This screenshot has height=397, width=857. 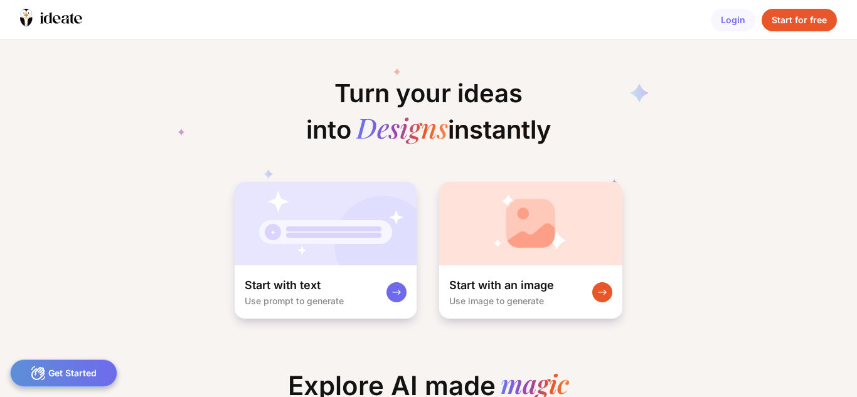 What do you see at coordinates (294, 301) in the screenshot?
I see `div: Use prompt to generate` at bounding box center [294, 301].